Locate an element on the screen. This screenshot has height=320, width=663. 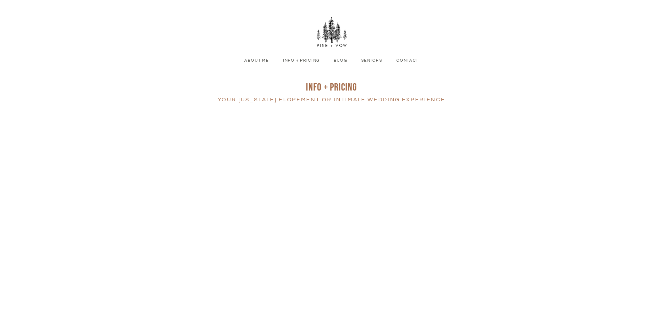
a: Blog is located at coordinates (340, 61).